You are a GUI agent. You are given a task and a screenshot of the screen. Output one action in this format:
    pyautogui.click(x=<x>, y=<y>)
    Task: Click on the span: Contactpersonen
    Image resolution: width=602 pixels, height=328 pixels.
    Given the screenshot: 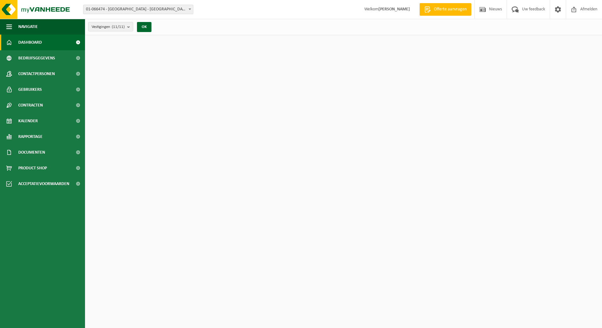 What is the action you would take?
    pyautogui.click(x=36, y=74)
    